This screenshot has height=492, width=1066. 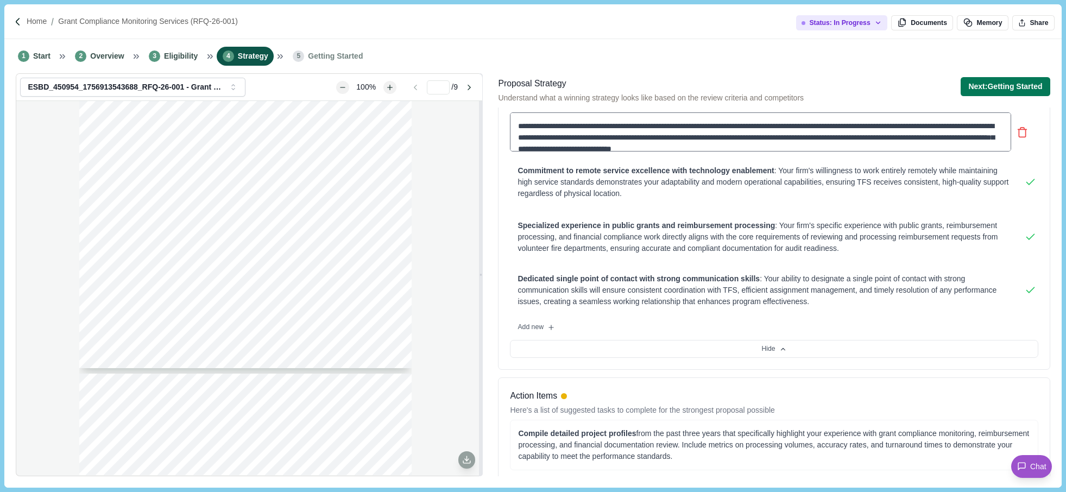 What do you see at coordinates (238, 202) in the screenshot?
I see `span: across the state. The program provides pass-through funding for equipment, training,` at bounding box center [238, 202].